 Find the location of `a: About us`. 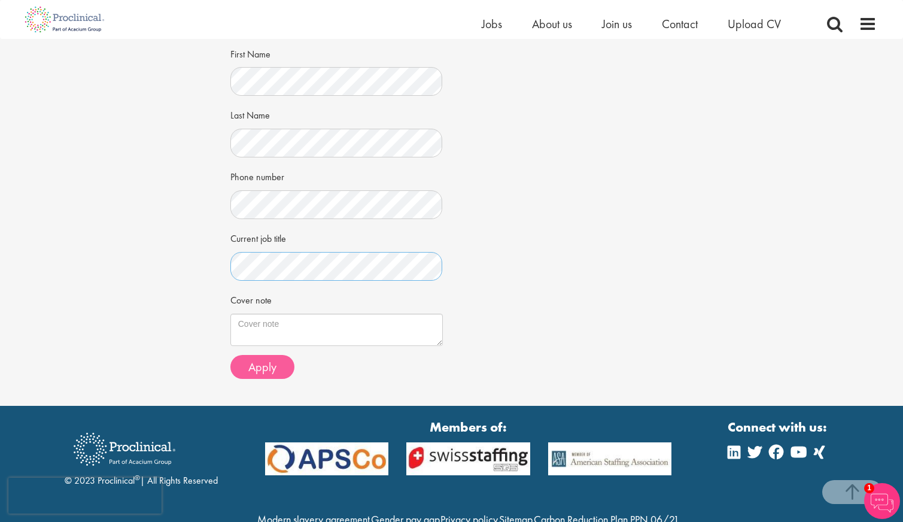

a: About us is located at coordinates (552, 24).